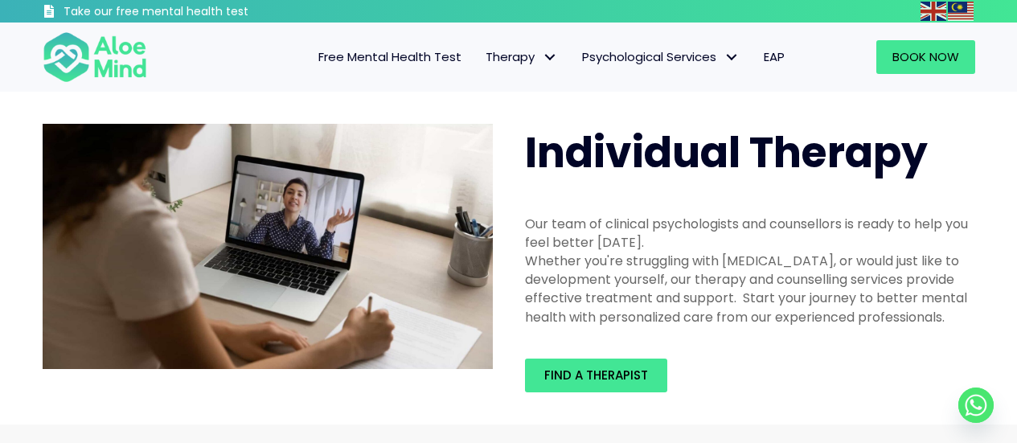  What do you see at coordinates (774, 57) in the screenshot?
I see `a: EAP` at bounding box center [774, 57].